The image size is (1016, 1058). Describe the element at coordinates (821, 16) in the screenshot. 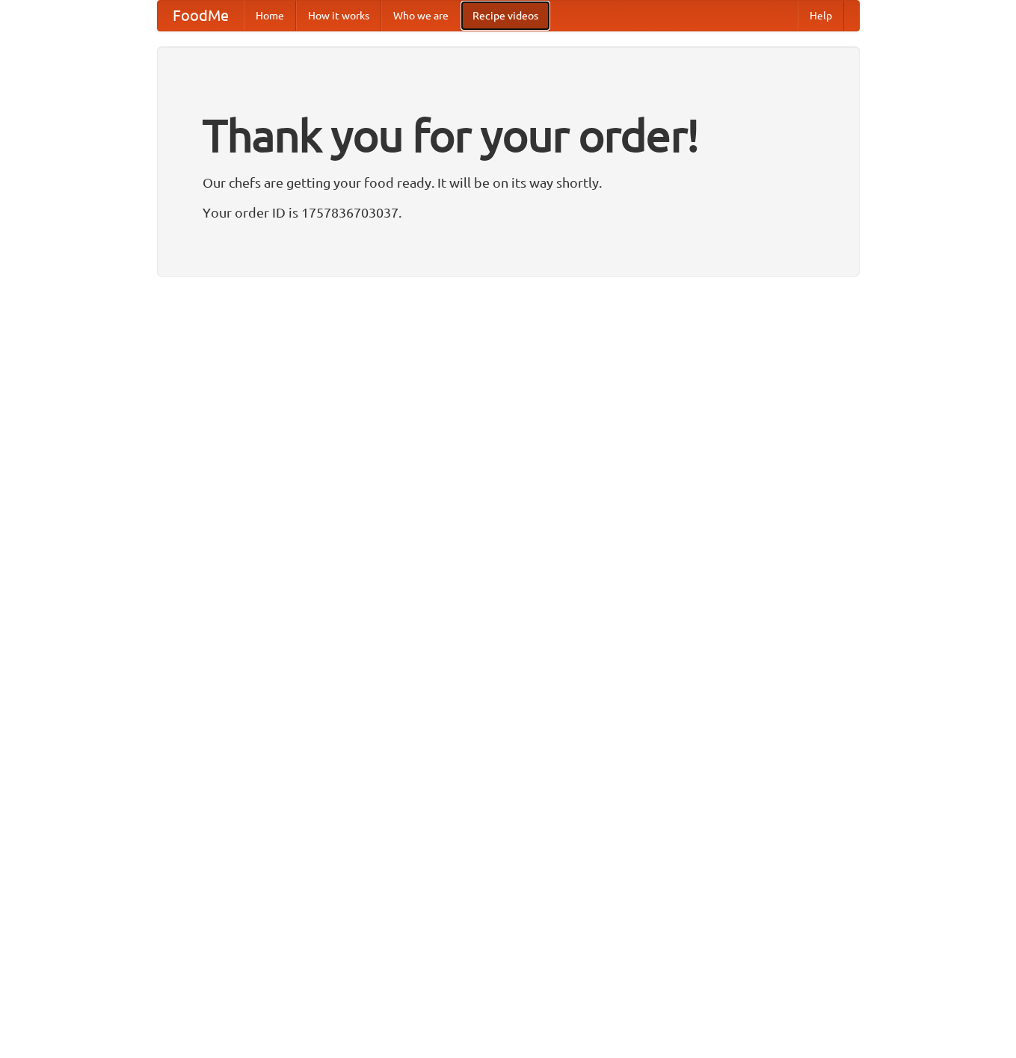

I see `a: Help` at that location.